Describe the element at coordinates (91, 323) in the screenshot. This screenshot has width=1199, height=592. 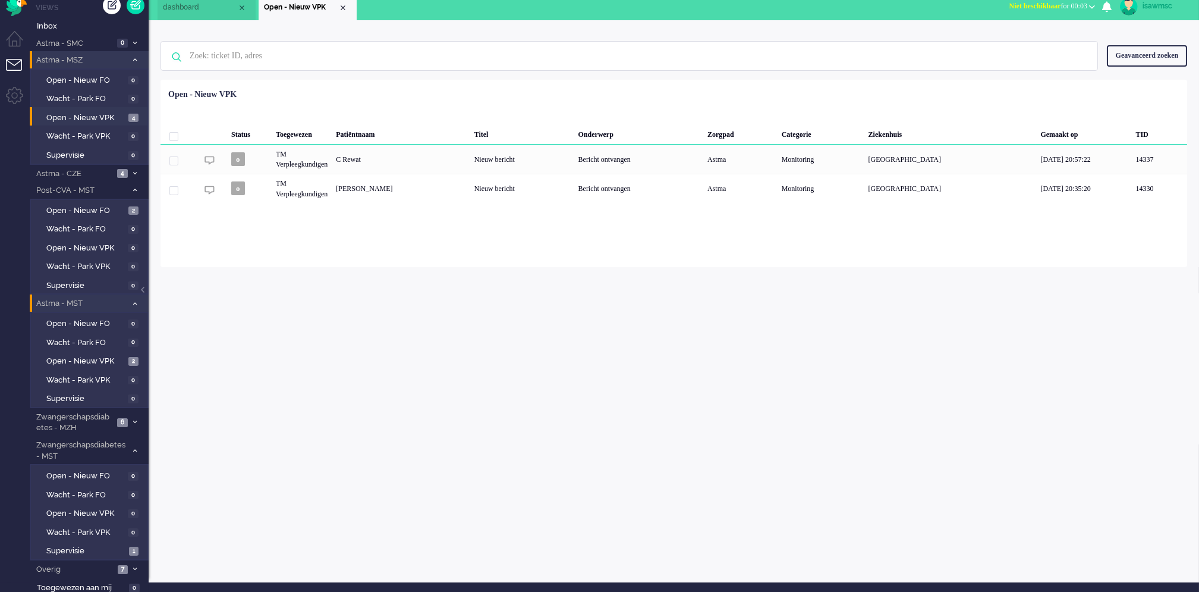
I see `a: Open - Nieuw FO 0` at that location.